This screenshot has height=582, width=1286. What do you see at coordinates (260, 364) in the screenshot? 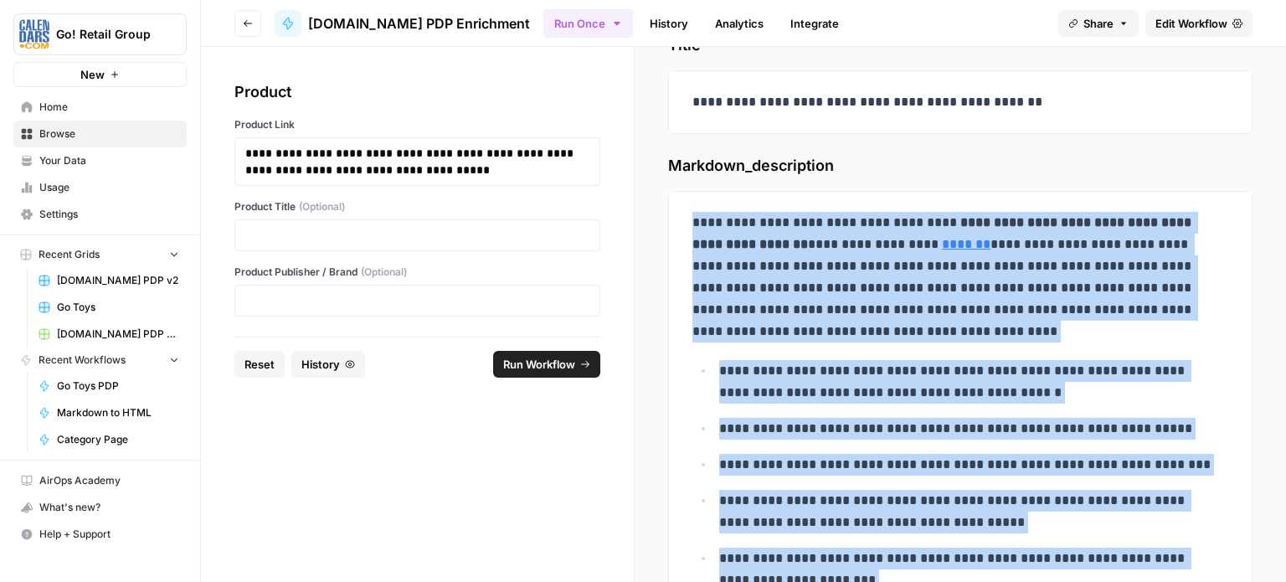
I see `button: Reset` at bounding box center [260, 364].